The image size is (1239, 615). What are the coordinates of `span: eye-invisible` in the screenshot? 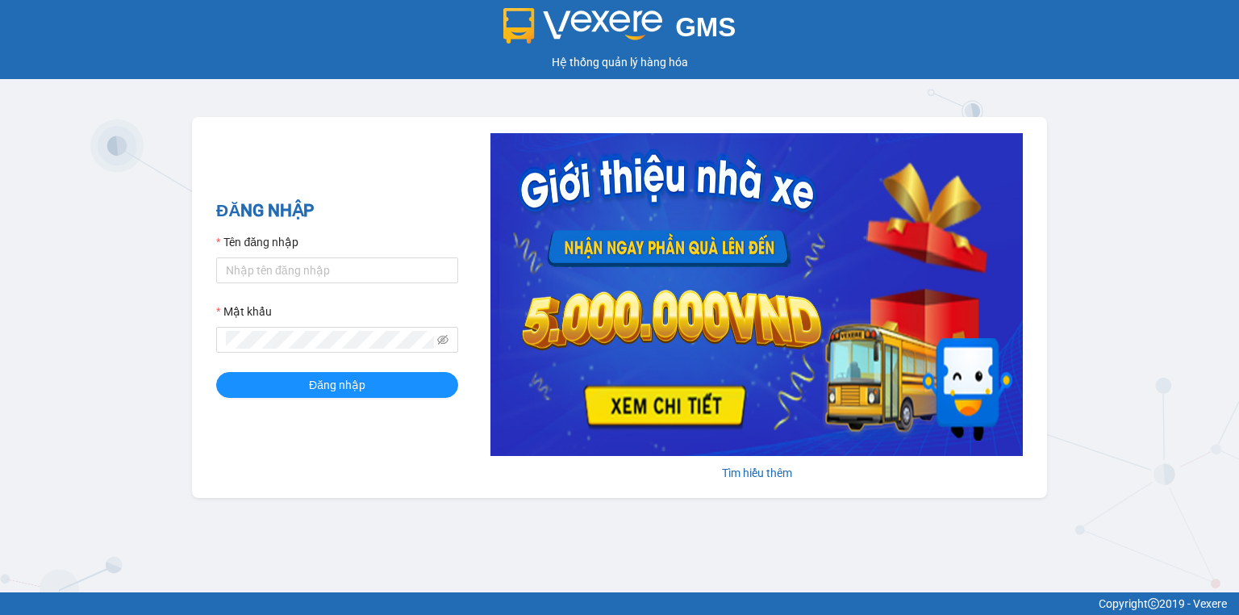 It's located at (443, 340).